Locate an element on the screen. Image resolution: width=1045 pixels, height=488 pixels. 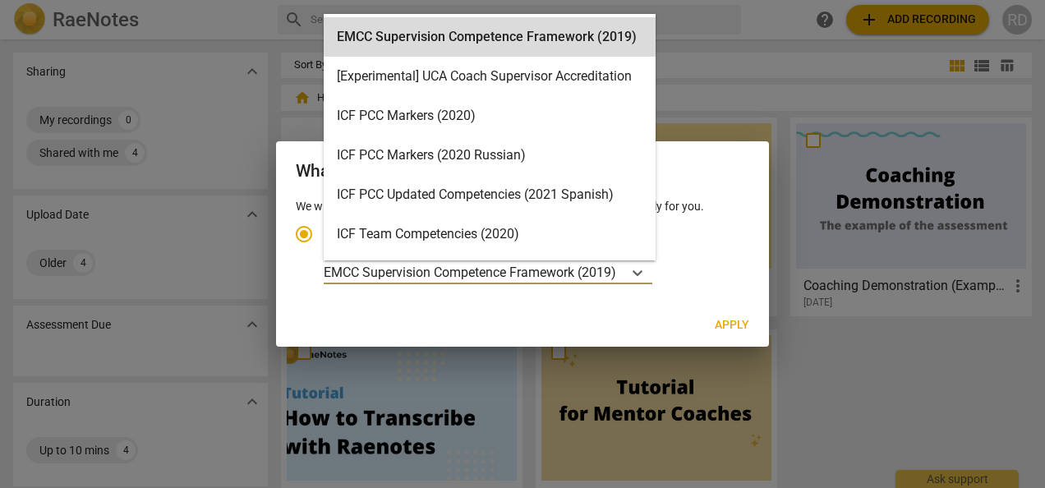
h2: What will you be using RaeNotes for? is located at coordinates (522, 171).